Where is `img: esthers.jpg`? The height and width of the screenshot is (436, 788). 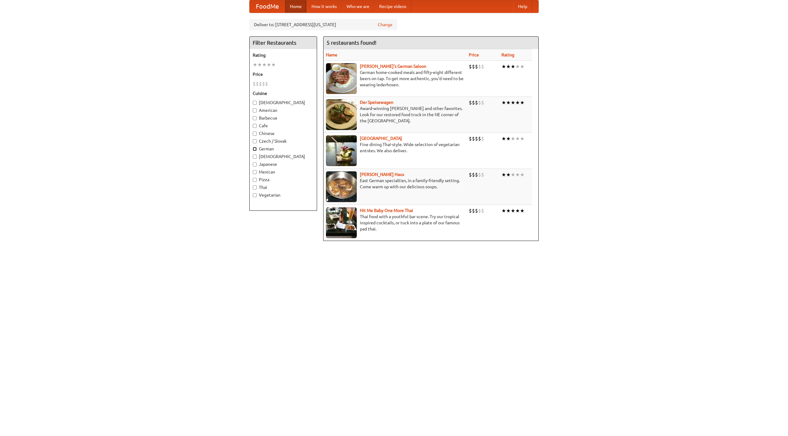 img: esthers.jpg is located at coordinates (342, 79).